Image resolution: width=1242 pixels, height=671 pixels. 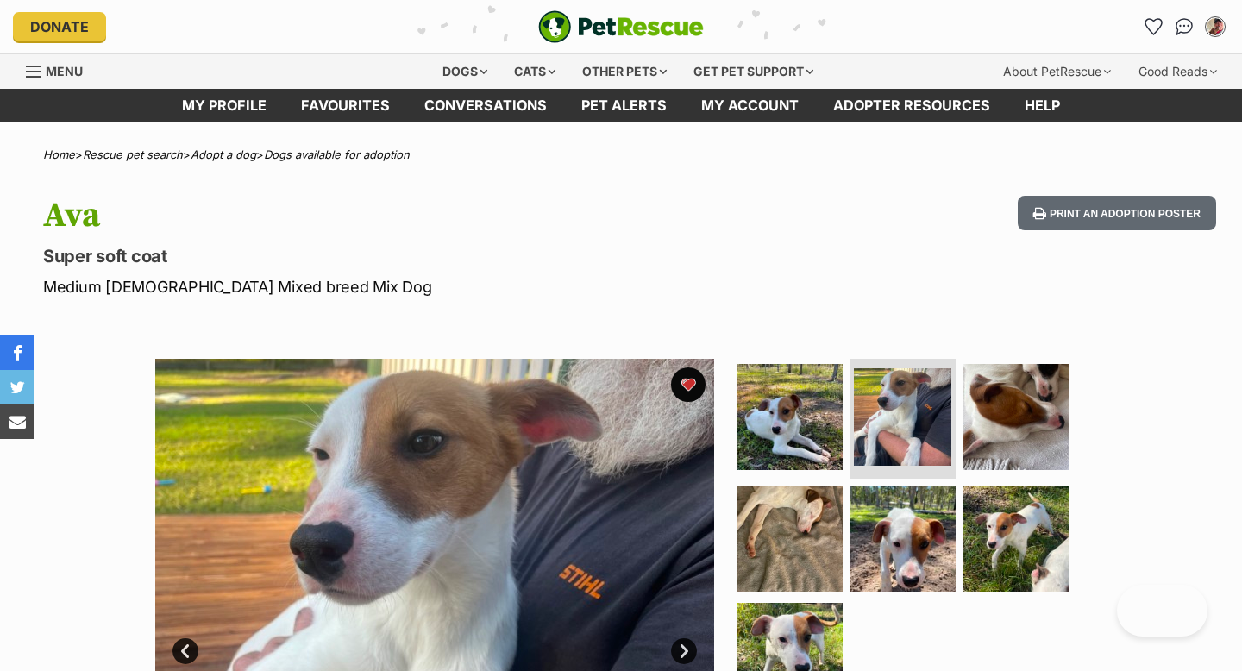 I want to click on a: Prev, so click(x=185, y=651).